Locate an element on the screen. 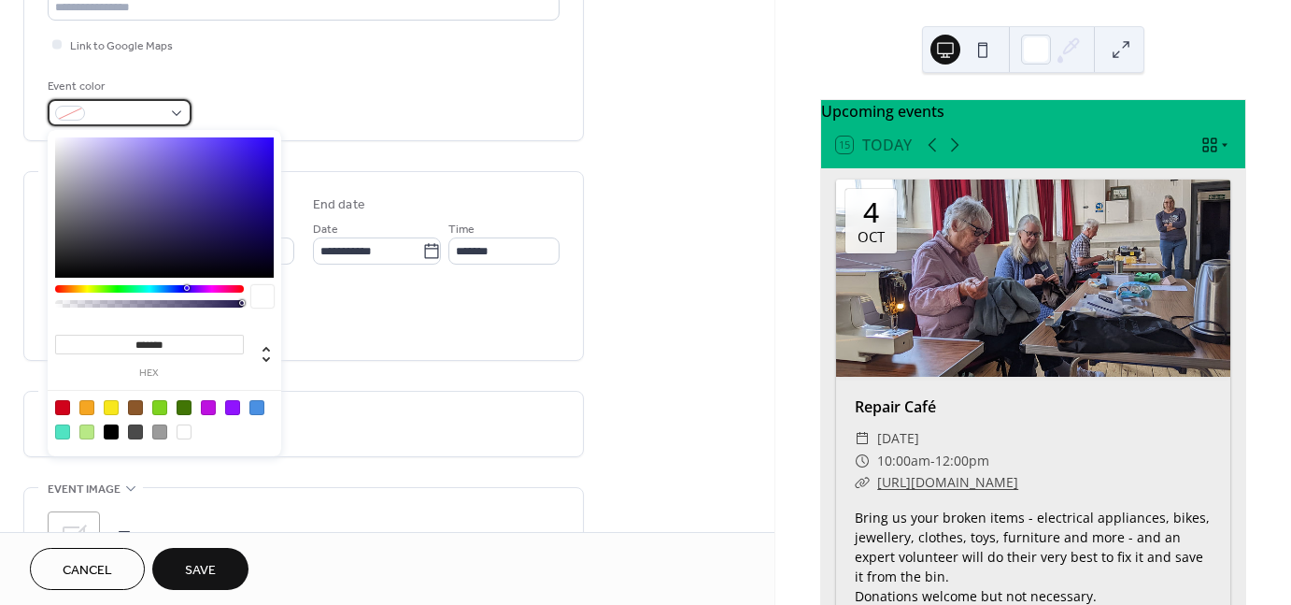  div: #4A90E2 is located at coordinates (257, 407).